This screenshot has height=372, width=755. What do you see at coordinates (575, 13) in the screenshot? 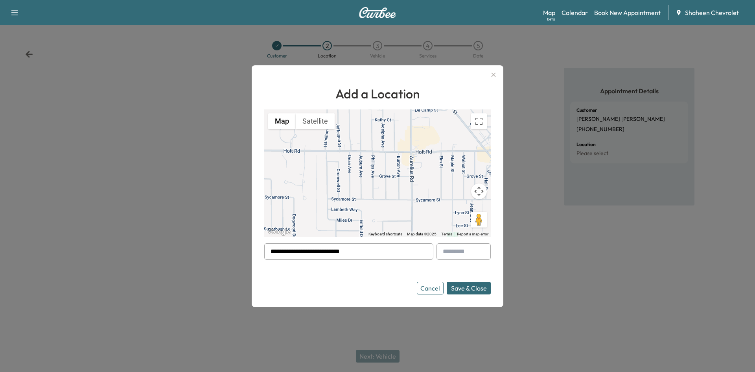
I see `a: Calendar` at bounding box center [575, 13].